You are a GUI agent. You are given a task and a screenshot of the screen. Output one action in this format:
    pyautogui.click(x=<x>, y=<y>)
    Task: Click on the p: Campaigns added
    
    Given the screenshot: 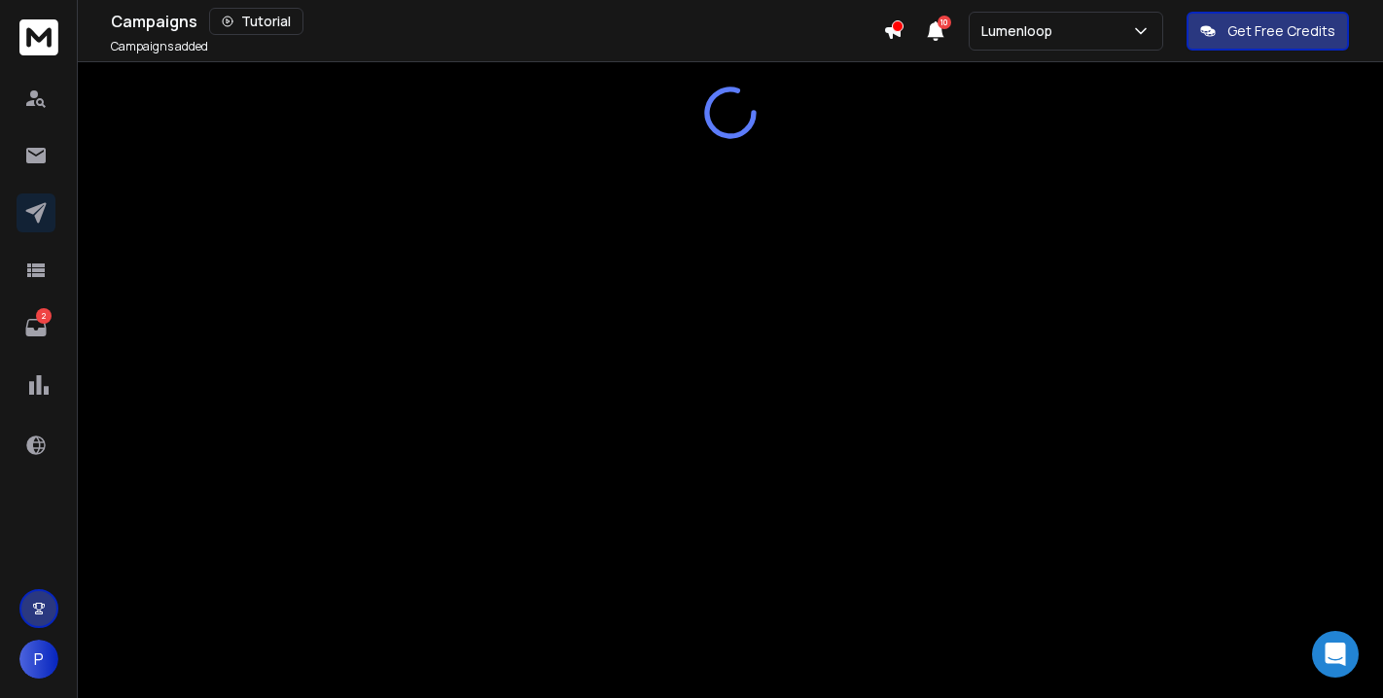 What is the action you would take?
    pyautogui.click(x=160, y=47)
    